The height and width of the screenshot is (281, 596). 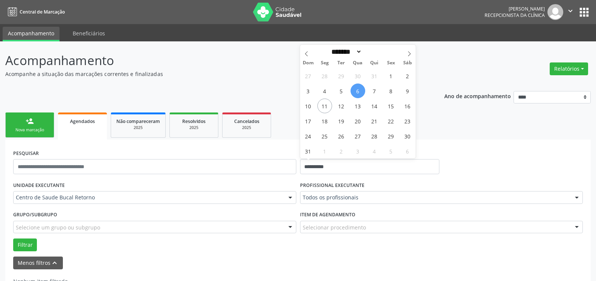 I want to click on span: Setembro 1, 2025, so click(x=325, y=151).